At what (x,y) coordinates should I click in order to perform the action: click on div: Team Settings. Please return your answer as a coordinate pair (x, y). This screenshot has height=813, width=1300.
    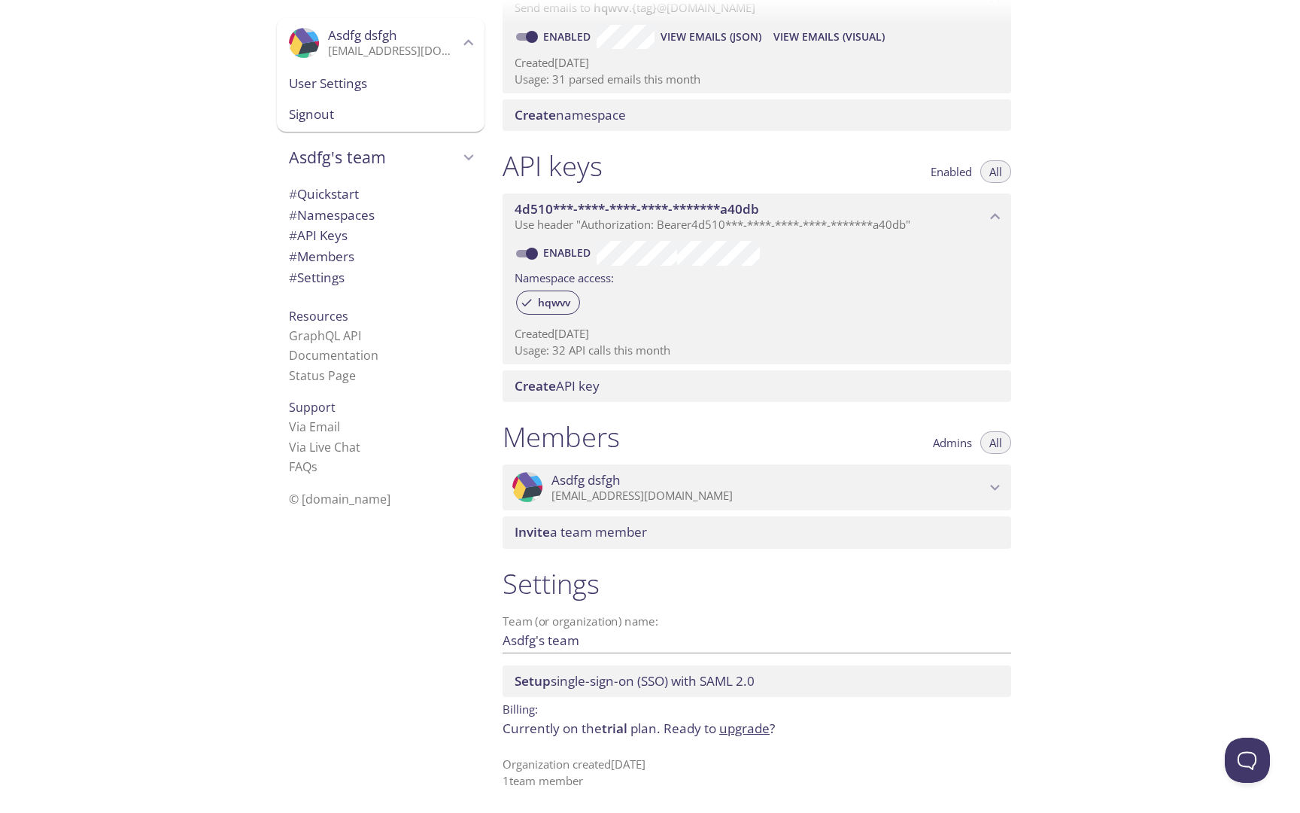
    Looking at the image, I should click on (381, 278).